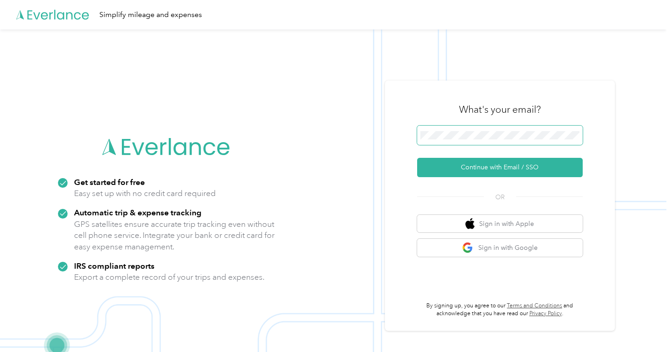 The image size is (671, 352). I want to click on p: GPS satellites ensure accurate trip tracking even without cell phone service. Integrate your bank..., so click(174, 235).